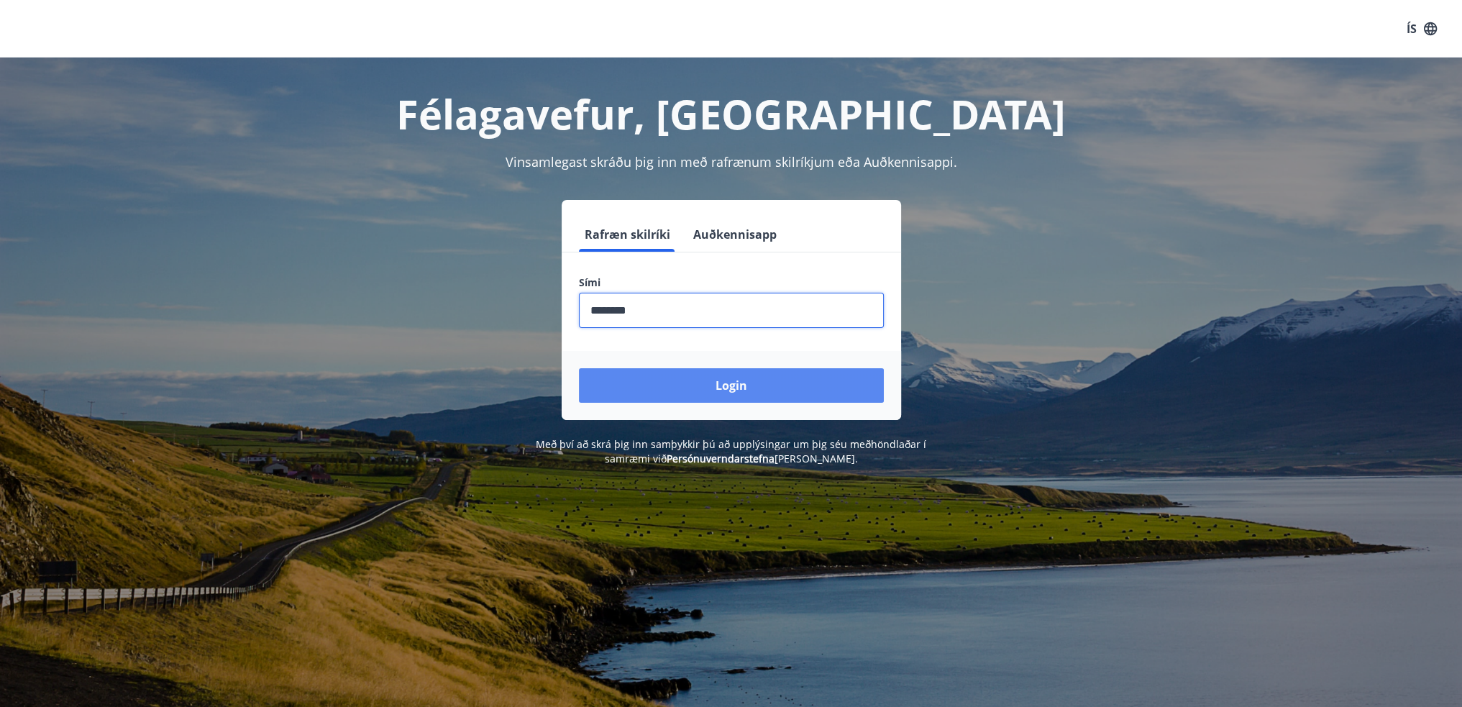 The image size is (1462, 707). I want to click on label: Sími, so click(732, 283).